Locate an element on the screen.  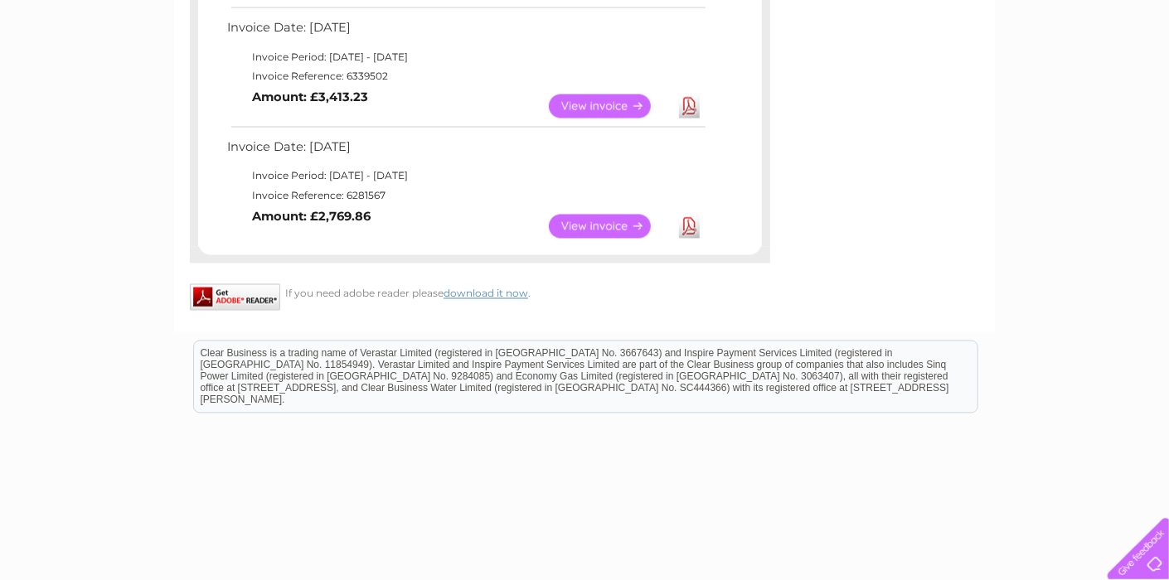
a: Telecoms is located at coordinates (990, 76).